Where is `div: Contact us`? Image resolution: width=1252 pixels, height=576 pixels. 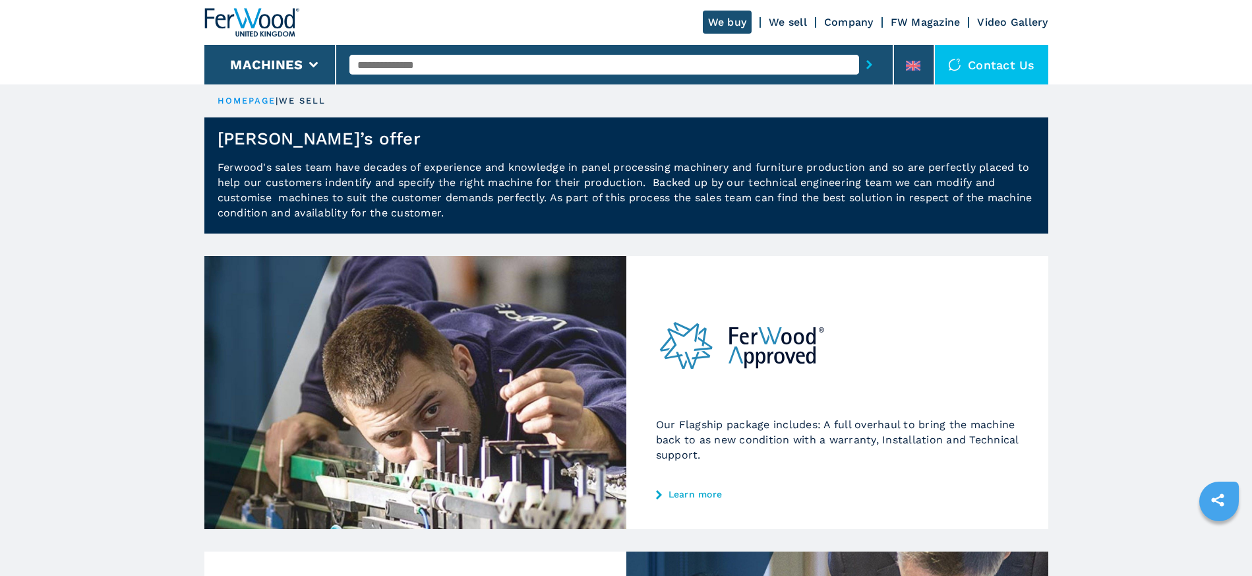 div: Contact us is located at coordinates (992, 65).